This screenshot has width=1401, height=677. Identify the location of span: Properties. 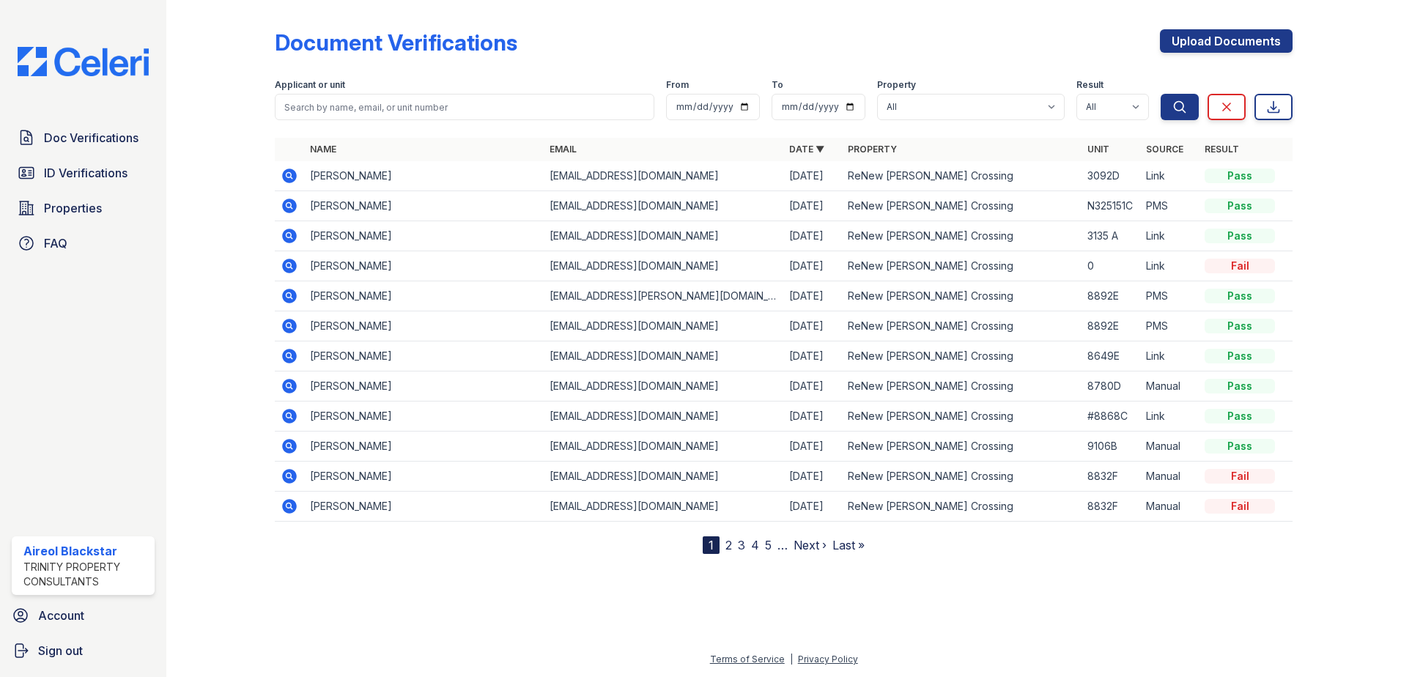
(73, 208).